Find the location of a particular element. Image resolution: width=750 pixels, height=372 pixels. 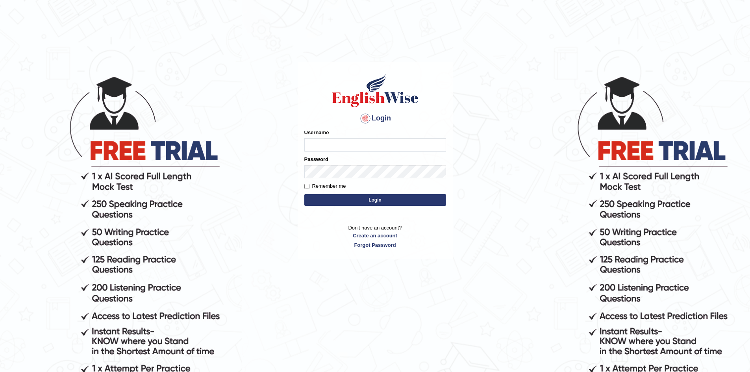

a: Create an account is located at coordinates (375, 235).